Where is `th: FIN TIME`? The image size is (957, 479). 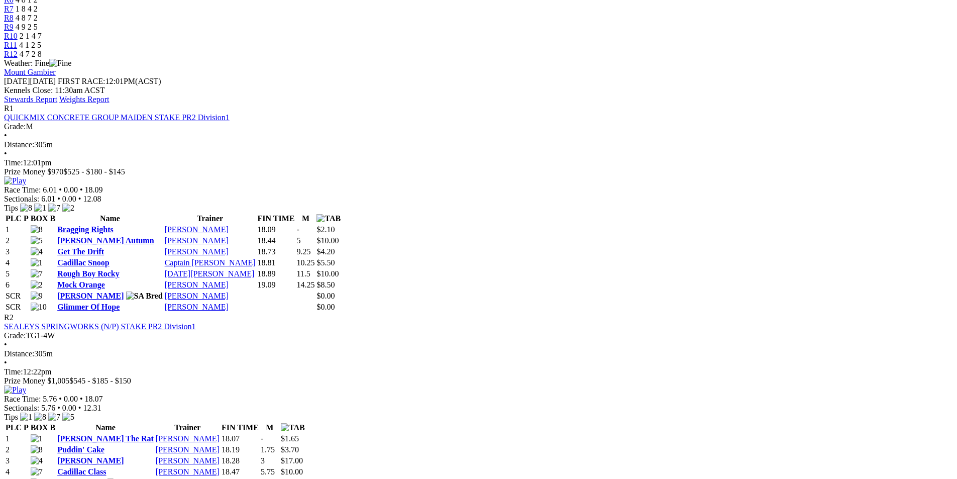
th: FIN TIME is located at coordinates (276, 219).